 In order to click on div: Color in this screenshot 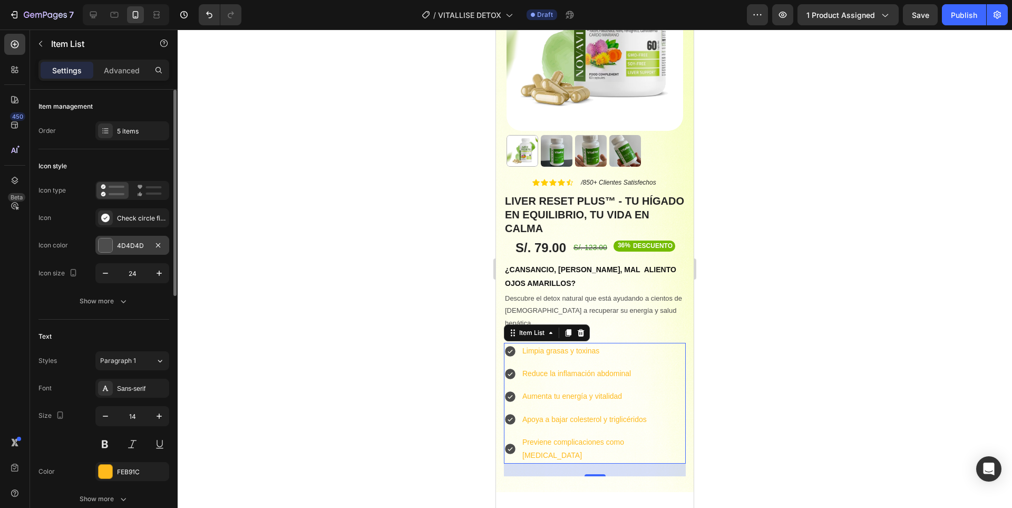, I will do `click(46, 471)`.